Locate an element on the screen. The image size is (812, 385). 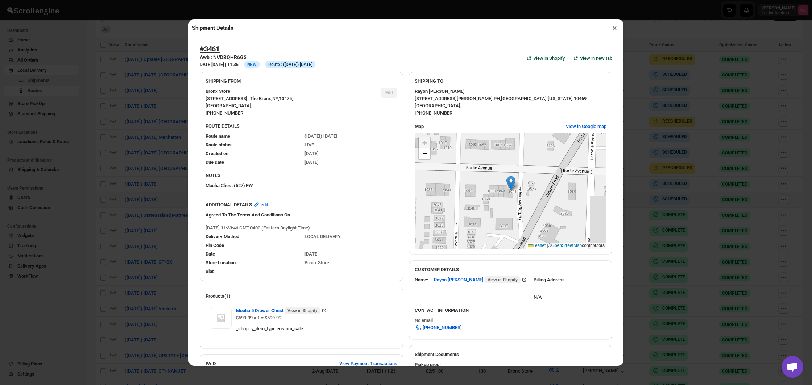
span: $599.99 x 1 = $599.99 is located at coordinates (258, 317).